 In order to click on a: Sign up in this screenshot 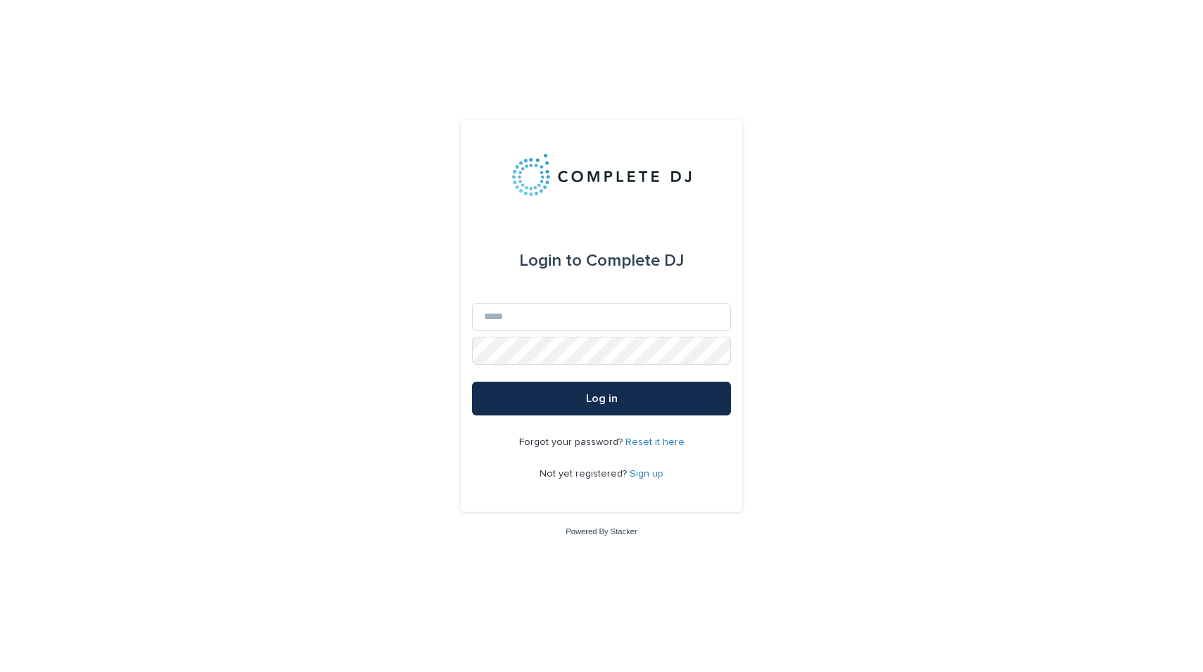, I will do `click(646, 474)`.